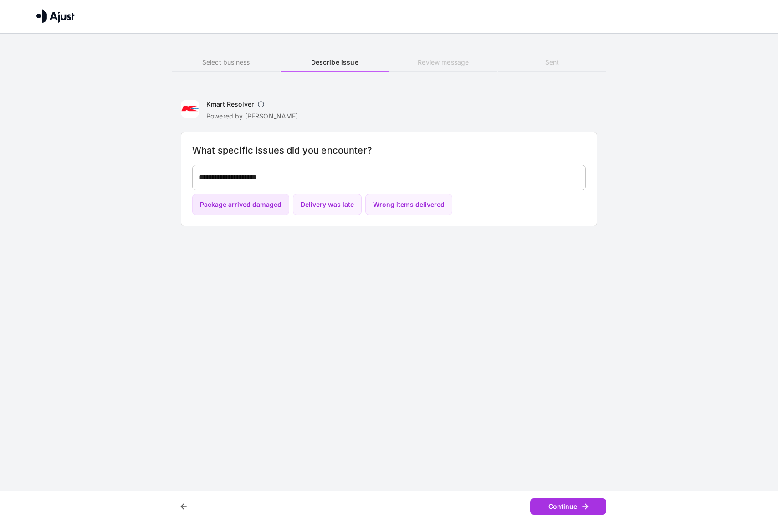 The height and width of the screenshot is (522, 778). What do you see at coordinates (409, 205) in the screenshot?
I see `button: Wrong items delivered` at bounding box center [409, 205].